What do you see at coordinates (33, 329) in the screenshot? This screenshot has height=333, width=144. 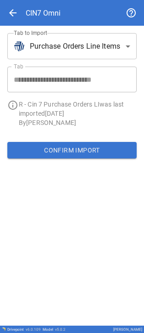 I see `span: v 6.0.109` at bounding box center [33, 329].